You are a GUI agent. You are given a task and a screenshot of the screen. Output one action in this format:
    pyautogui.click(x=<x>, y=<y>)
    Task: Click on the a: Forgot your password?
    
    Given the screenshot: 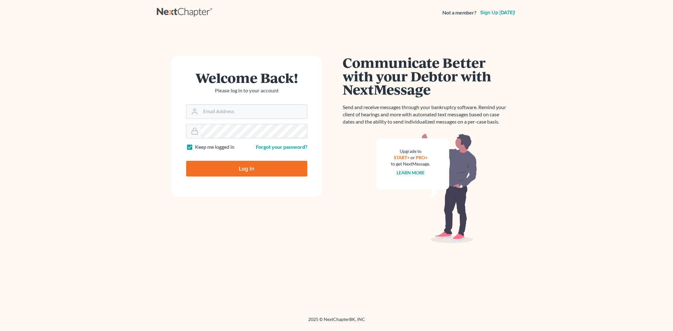 What is the action you would take?
    pyautogui.click(x=281, y=147)
    